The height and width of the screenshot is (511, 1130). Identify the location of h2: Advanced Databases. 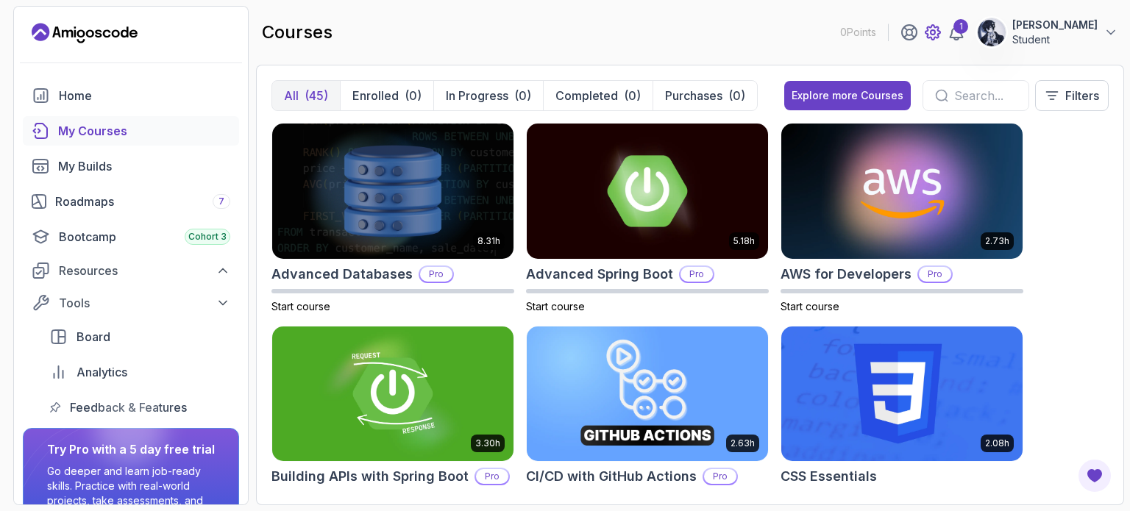
(342, 274).